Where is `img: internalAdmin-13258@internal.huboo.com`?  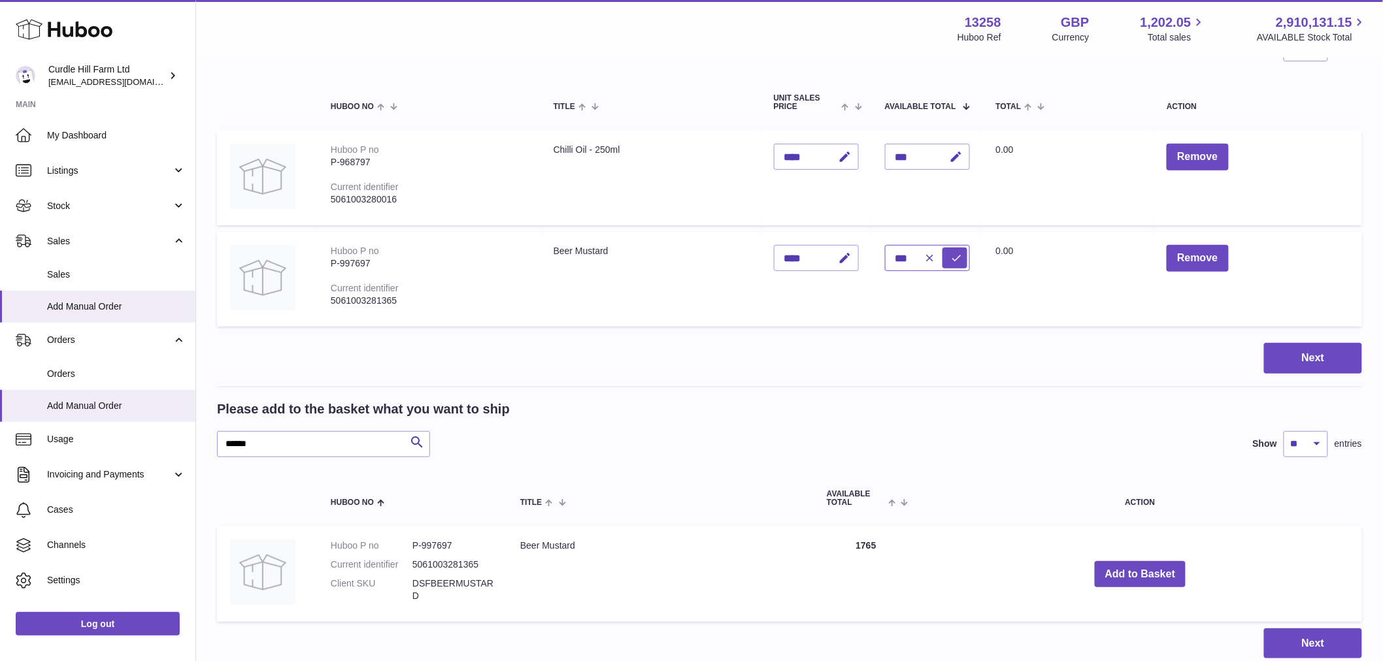 img: internalAdmin-13258@internal.huboo.com is located at coordinates (25, 76).